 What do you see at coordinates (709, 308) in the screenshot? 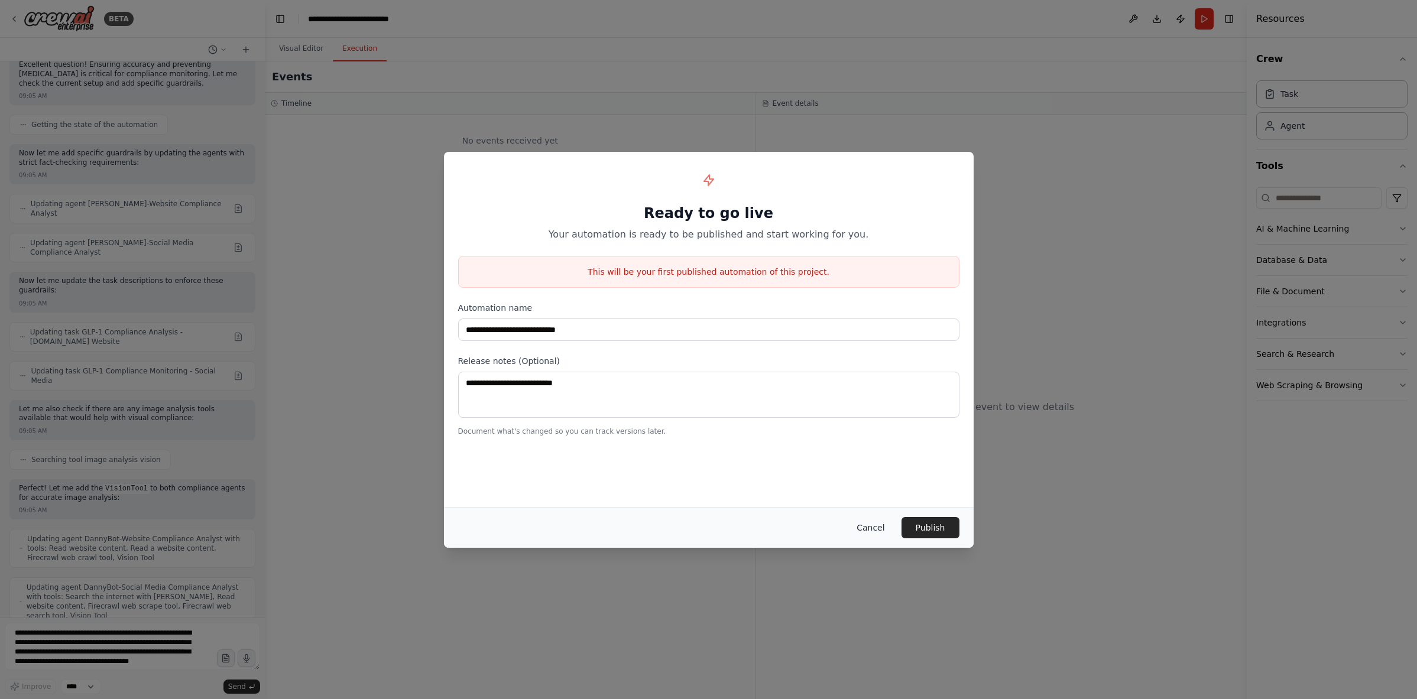
I see `label: Automation name` at bounding box center [709, 308].